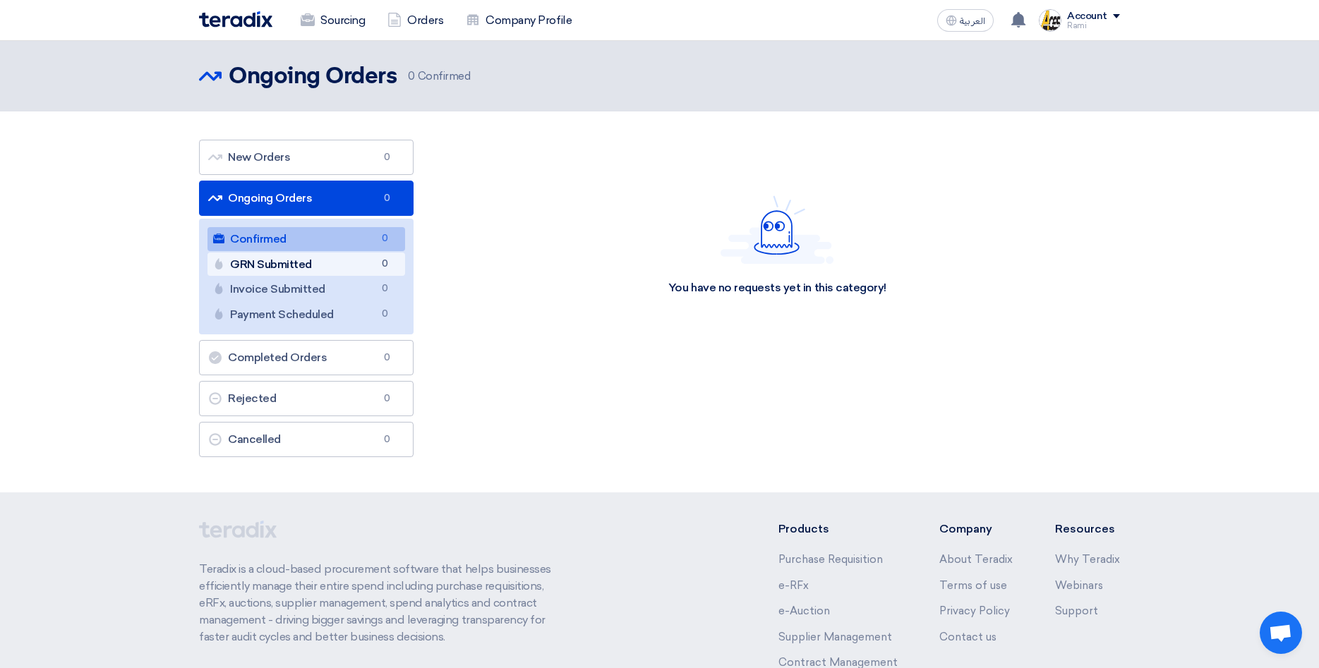 Image resolution: width=1319 pixels, height=668 pixels. I want to click on a: Sourcing, so click(332, 20).